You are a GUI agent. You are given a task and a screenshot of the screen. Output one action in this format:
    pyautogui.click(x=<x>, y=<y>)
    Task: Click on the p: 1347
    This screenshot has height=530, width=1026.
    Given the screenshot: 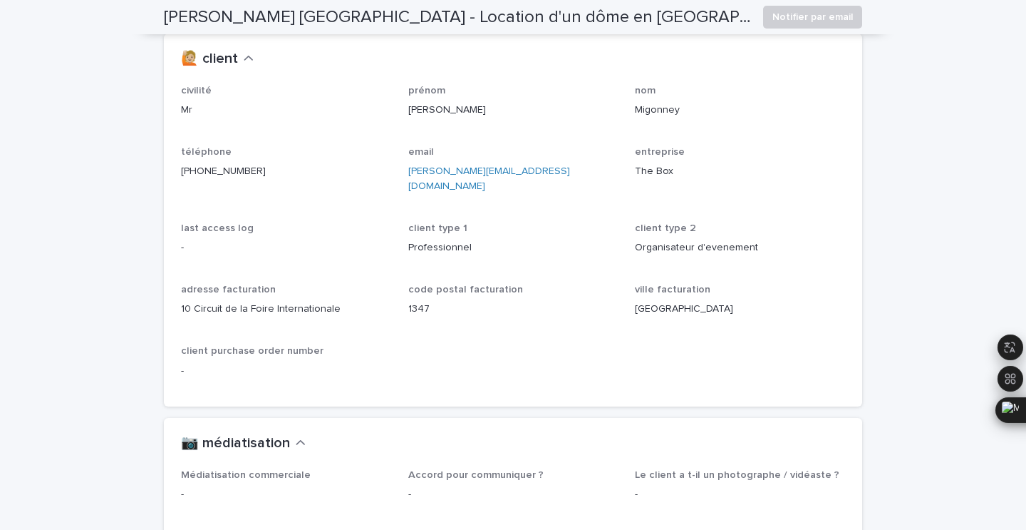 What is the action you would take?
    pyautogui.click(x=513, y=309)
    